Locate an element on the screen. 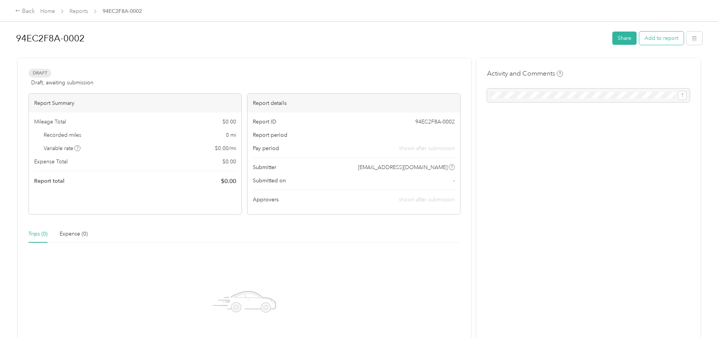 This screenshot has width=722, height=351. button: Add to report is located at coordinates (661, 38).